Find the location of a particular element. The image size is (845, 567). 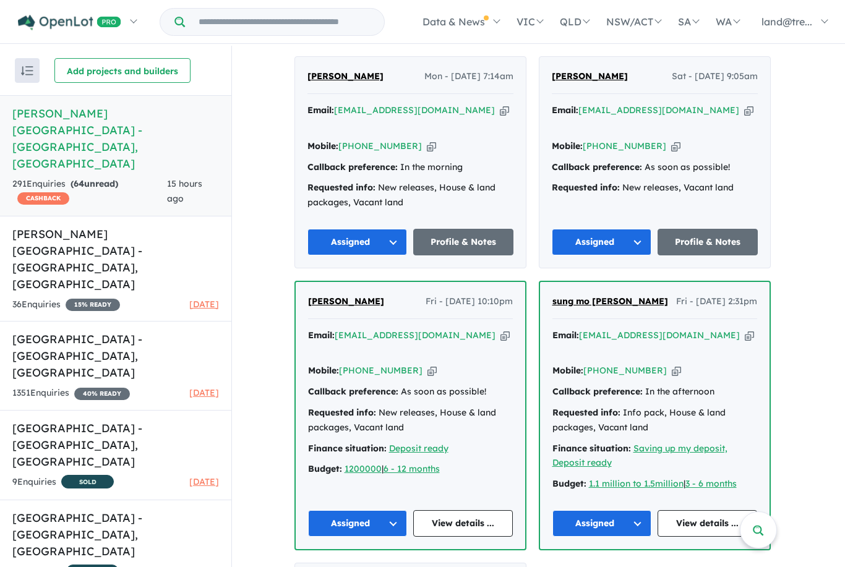

a: Saving up my deposit, Deposit ready is located at coordinates (639, 456).